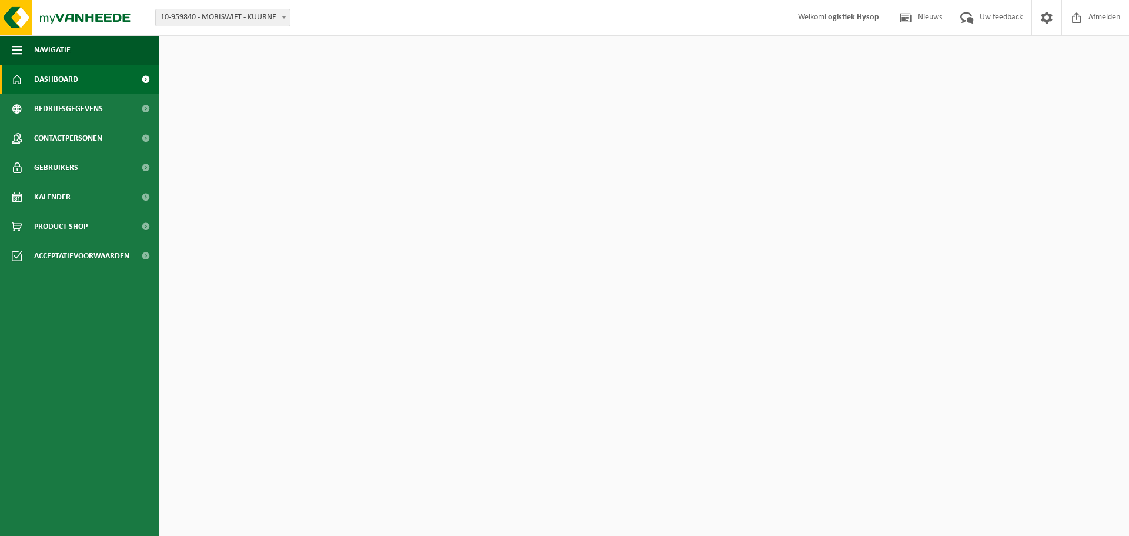  What do you see at coordinates (68, 109) in the screenshot?
I see `span: Bedrijfsgegevens` at bounding box center [68, 109].